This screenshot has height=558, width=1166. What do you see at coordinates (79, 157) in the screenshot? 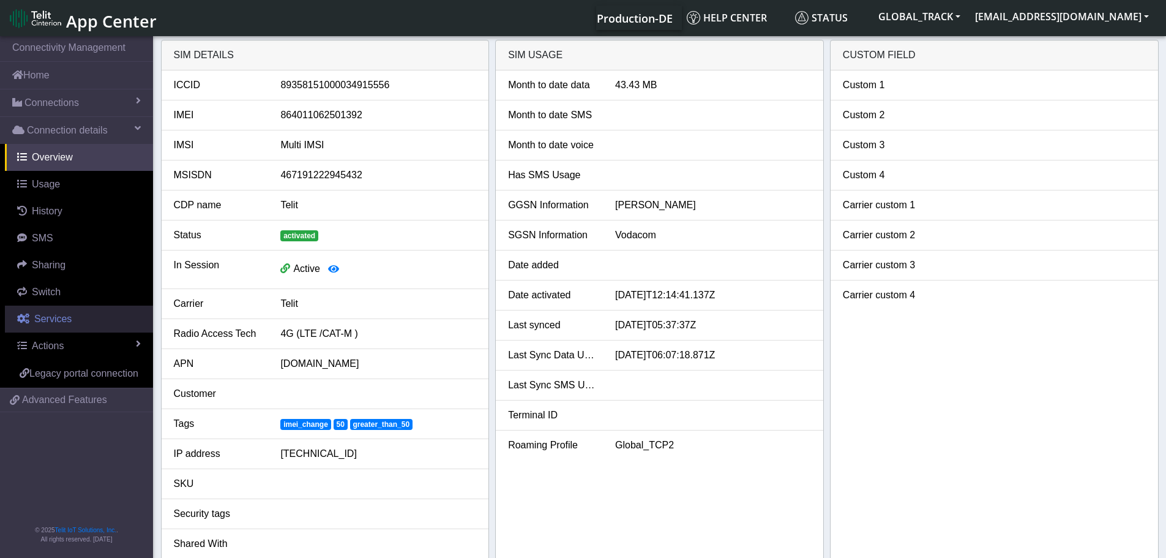
I see `a: Overview` at bounding box center [79, 157].